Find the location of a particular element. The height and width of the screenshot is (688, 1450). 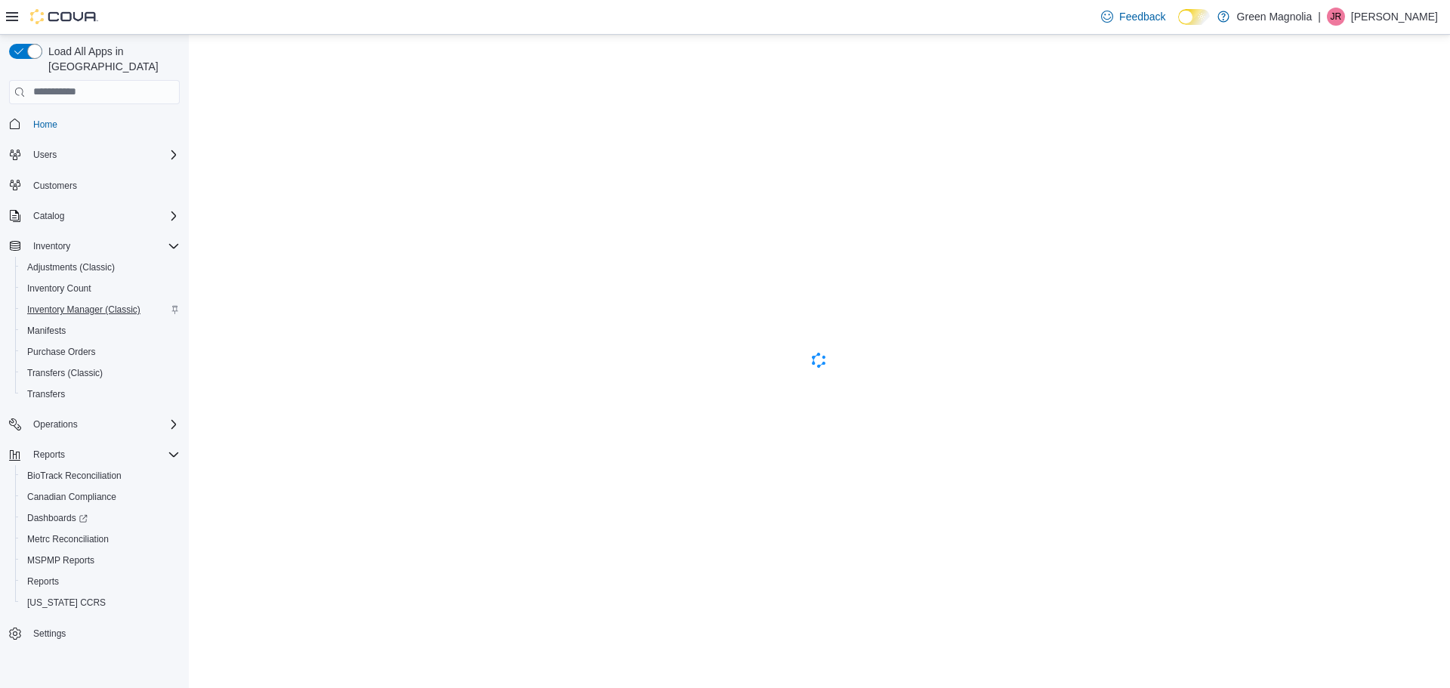

a: Settings is located at coordinates (49, 634).